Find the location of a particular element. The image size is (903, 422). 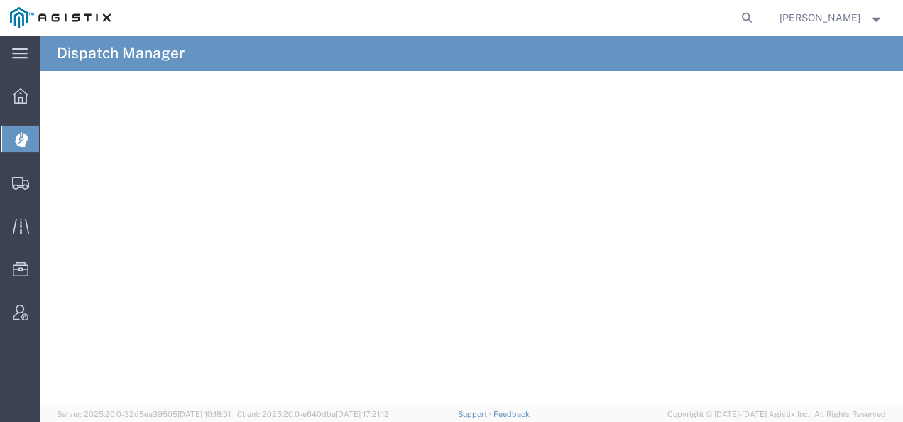

span: Client: 2025.20.0-e640dba is located at coordinates (313, 414).